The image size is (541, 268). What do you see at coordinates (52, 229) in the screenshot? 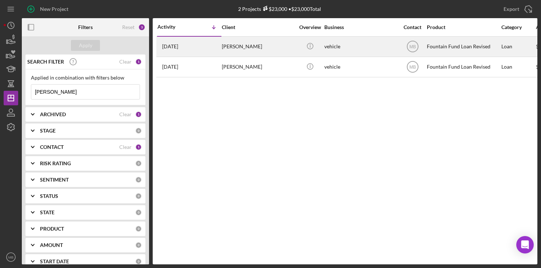
I see `b: PRODUCT` at bounding box center [52, 229].